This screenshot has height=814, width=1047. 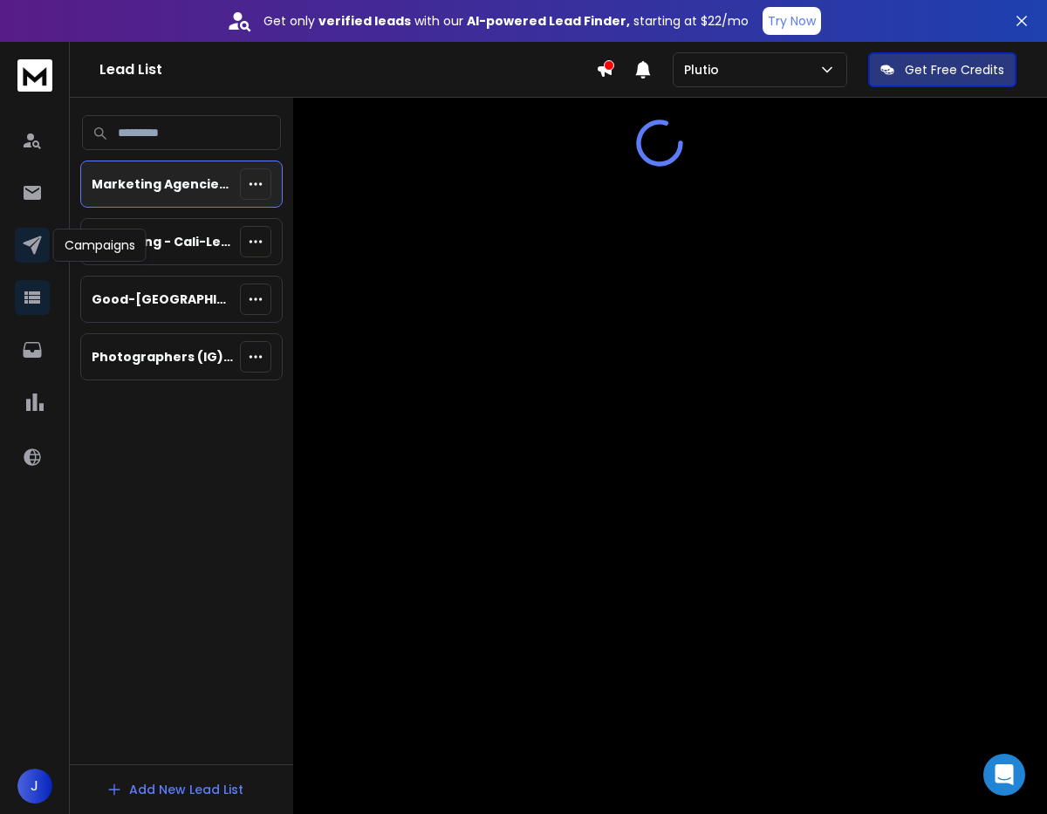 What do you see at coordinates (347, 70) in the screenshot?
I see `h1: Lead List` at bounding box center [347, 70].